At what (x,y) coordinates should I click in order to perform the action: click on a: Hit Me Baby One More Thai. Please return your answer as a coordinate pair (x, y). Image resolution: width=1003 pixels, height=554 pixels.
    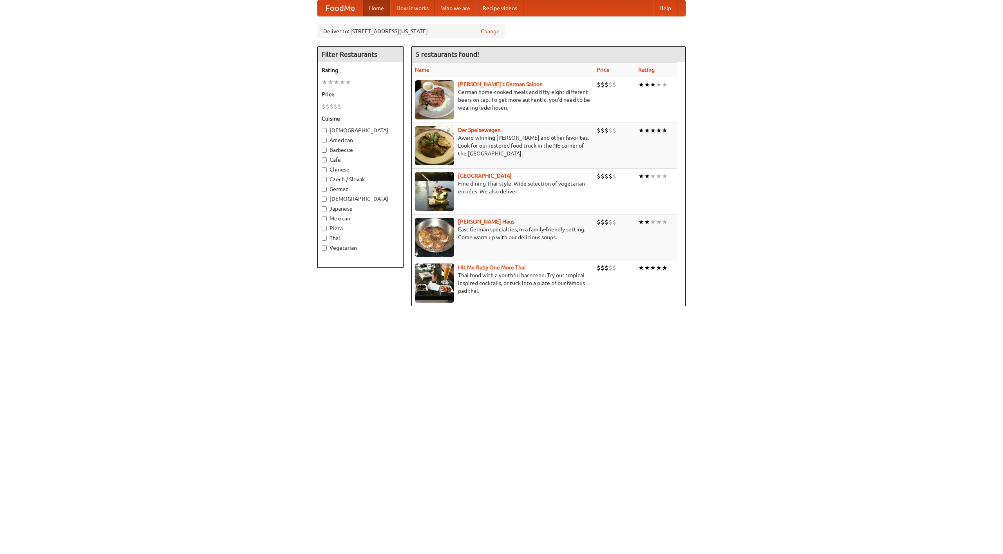
    Looking at the image, I should click on (492, 268).